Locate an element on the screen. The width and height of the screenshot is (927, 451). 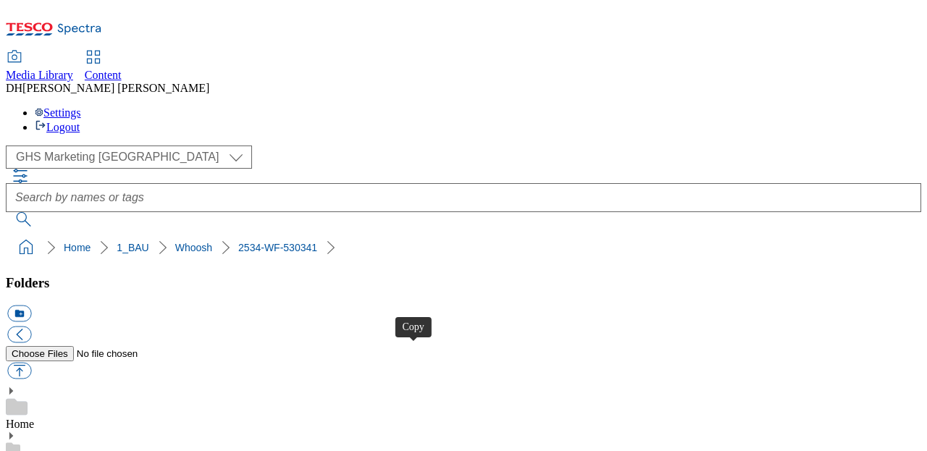
a: home is located at coordinates (26, 248).